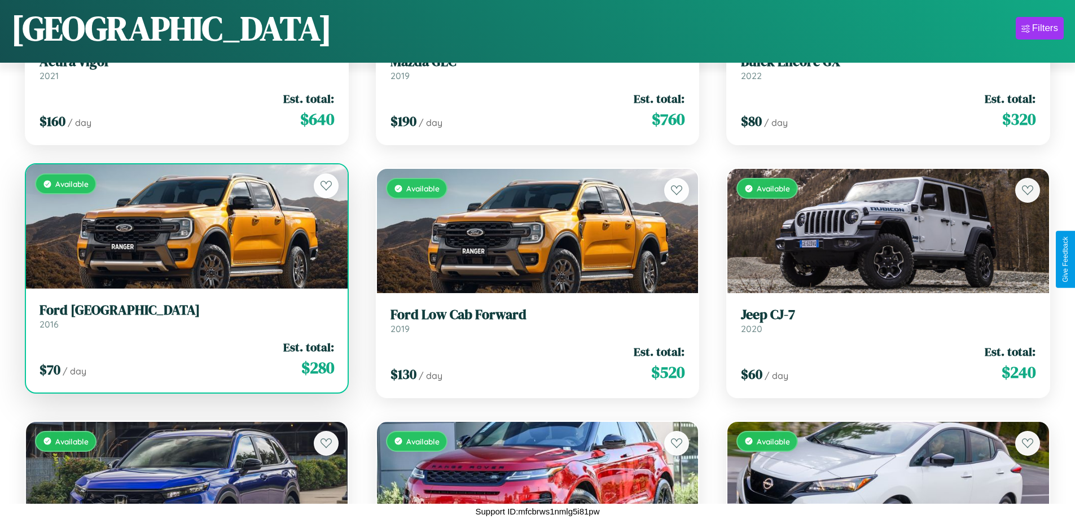 The image size is (1075, 519). What do you see at coordinates (50, 369) in the screenshot?
I see `span: $ 70` at bounding box center [50, 369].